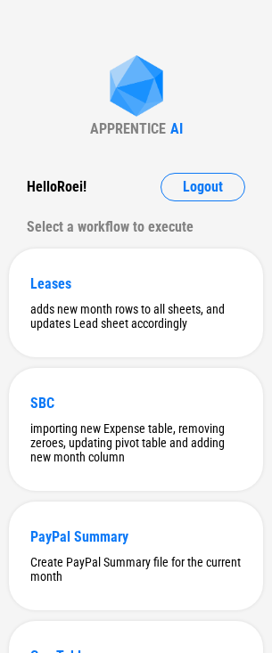 The width and height of the screenshot is (272, 653). Describe the element at coordinates (202, 187) in the screenshot. I see `button: Logout` at that location.